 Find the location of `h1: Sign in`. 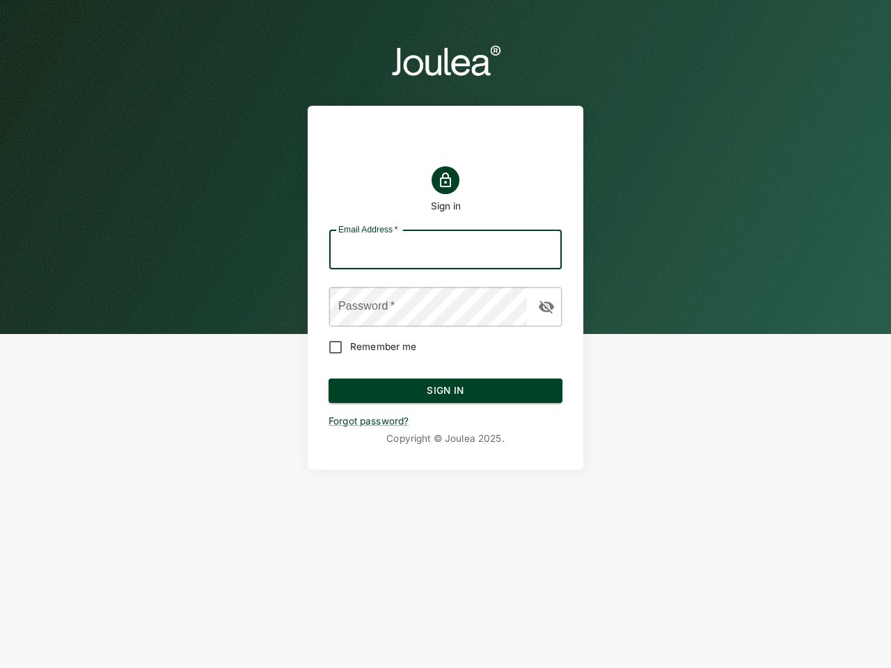

h1: Sign in is located at coordinates (446, 206).